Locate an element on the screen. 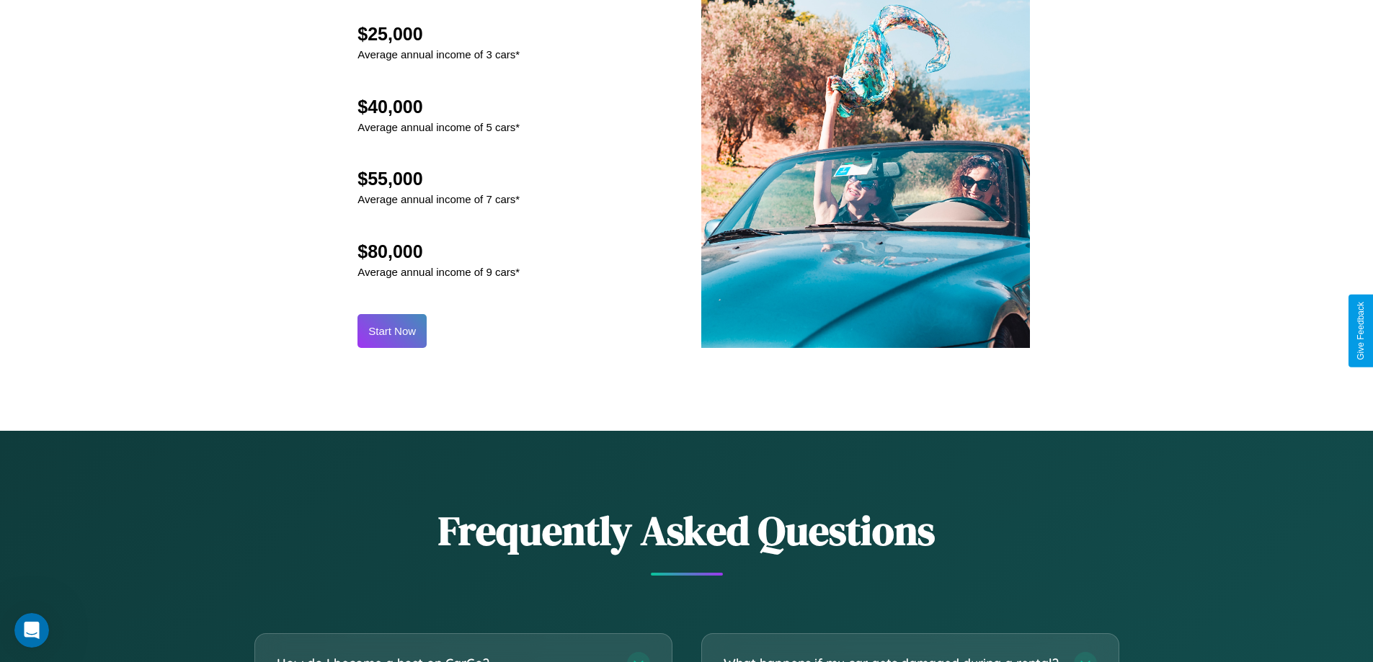 This screenshot has width=1373, height=662. p: Average annual income of 3 cars* is located at coordinates (438, 54).